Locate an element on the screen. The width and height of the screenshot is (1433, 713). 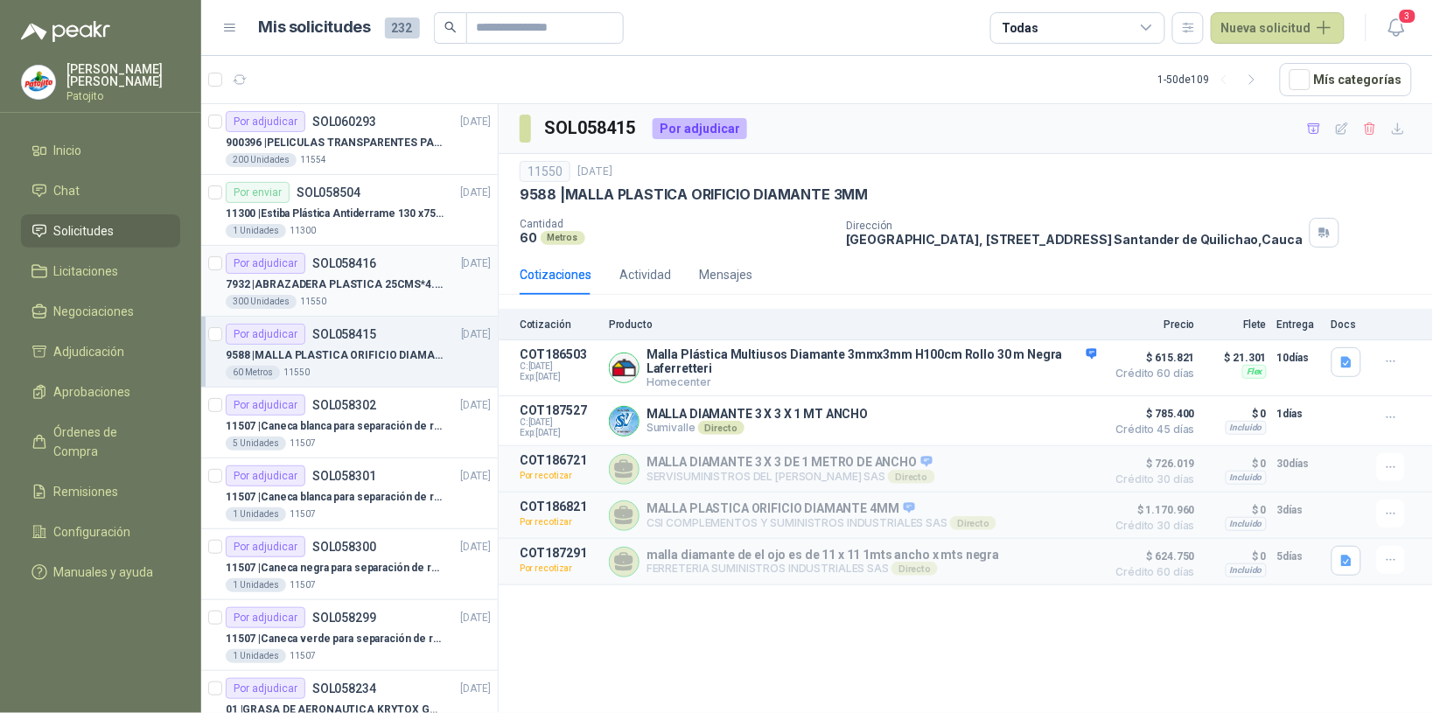
div: Metros is located at coordinates (563, 238).